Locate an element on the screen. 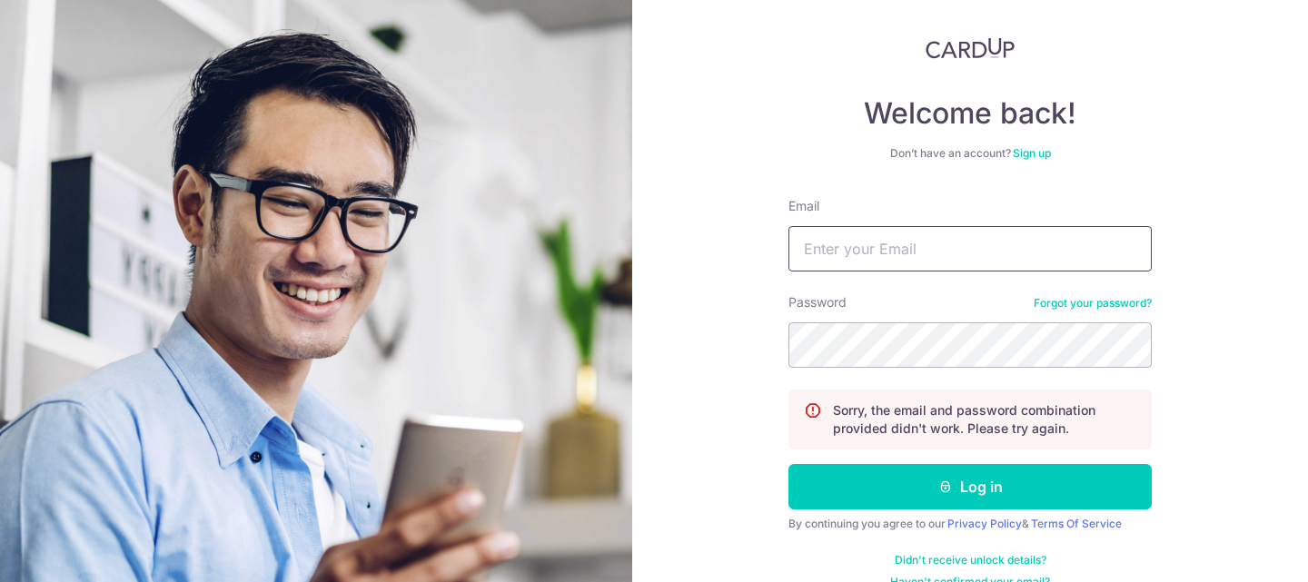 The width and height of the screenshot is (1308, 582). input: Enter your Email is located at coordinates (970, 249).